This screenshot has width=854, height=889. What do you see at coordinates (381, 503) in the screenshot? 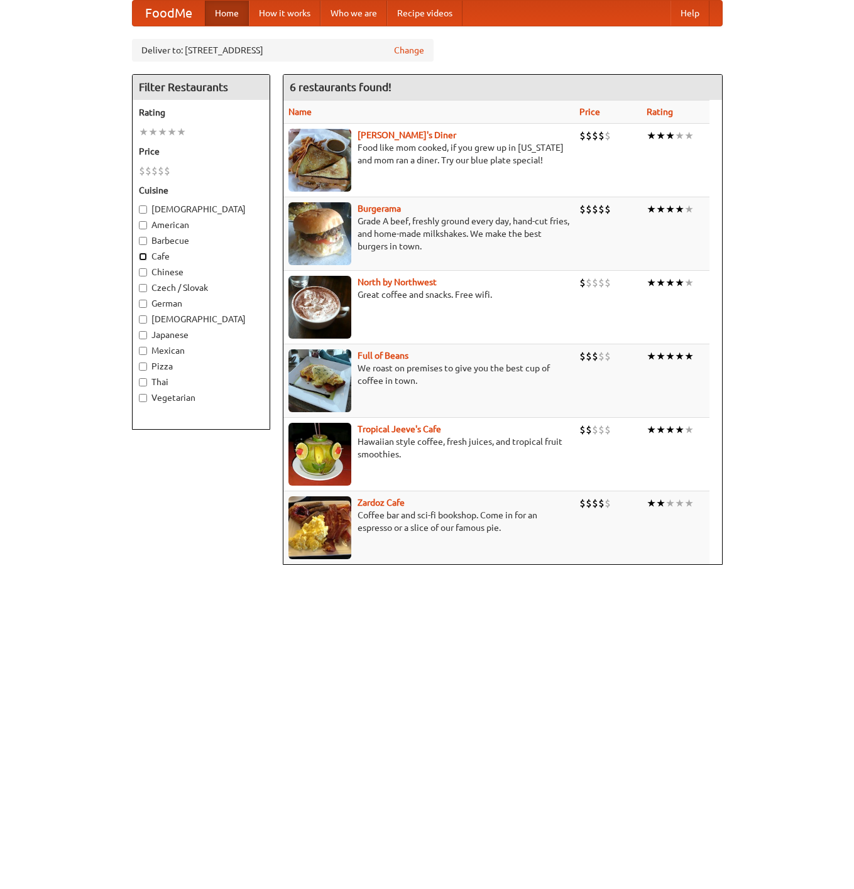
I see `b: Zardoz Cafe` at bounding box center [381, 503].